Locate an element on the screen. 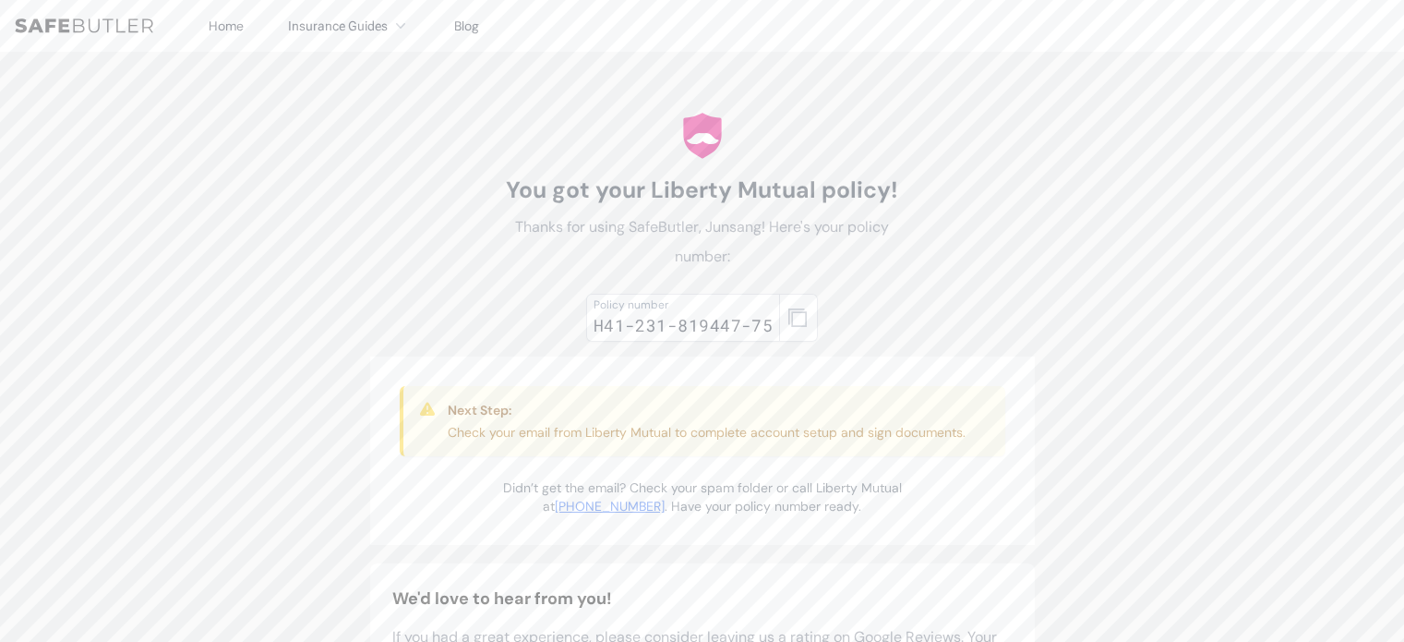  a: Blog is located at coordinates (466, 26).